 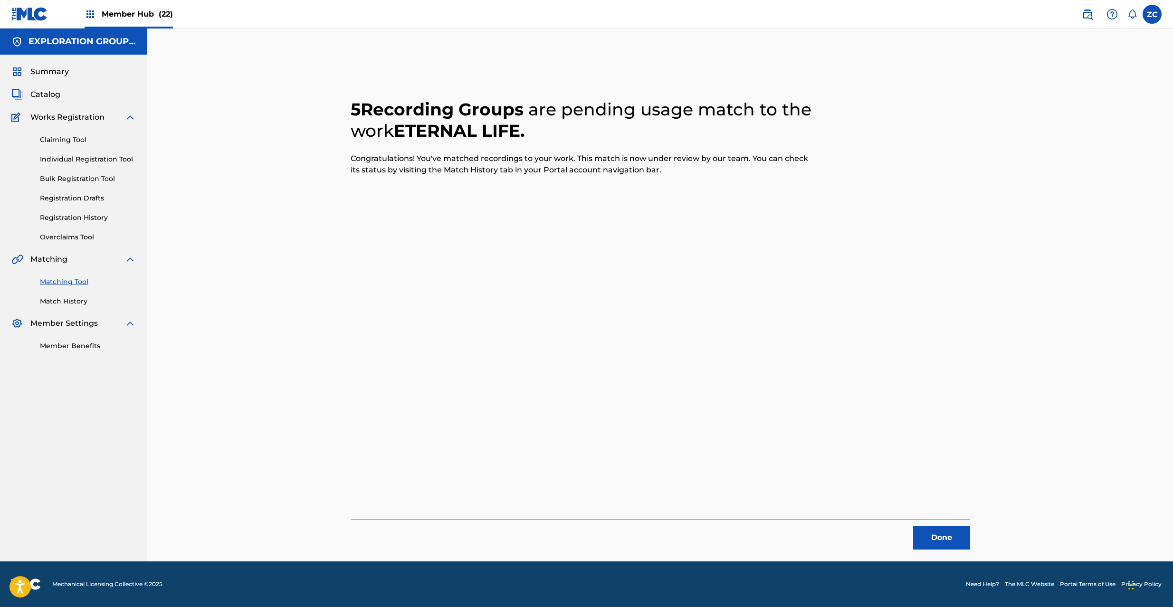 I want to click on a: Claiming Tool, so click(x=88, y=140).